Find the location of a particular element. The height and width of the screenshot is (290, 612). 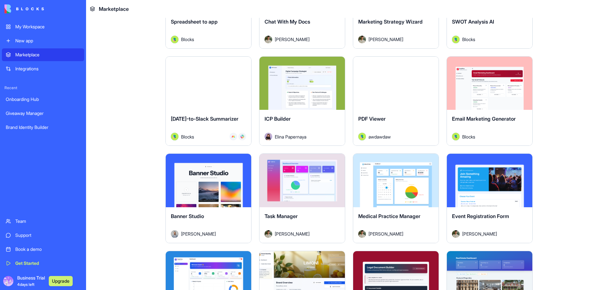

a: Marketplace is located at coordinates (43, 55).